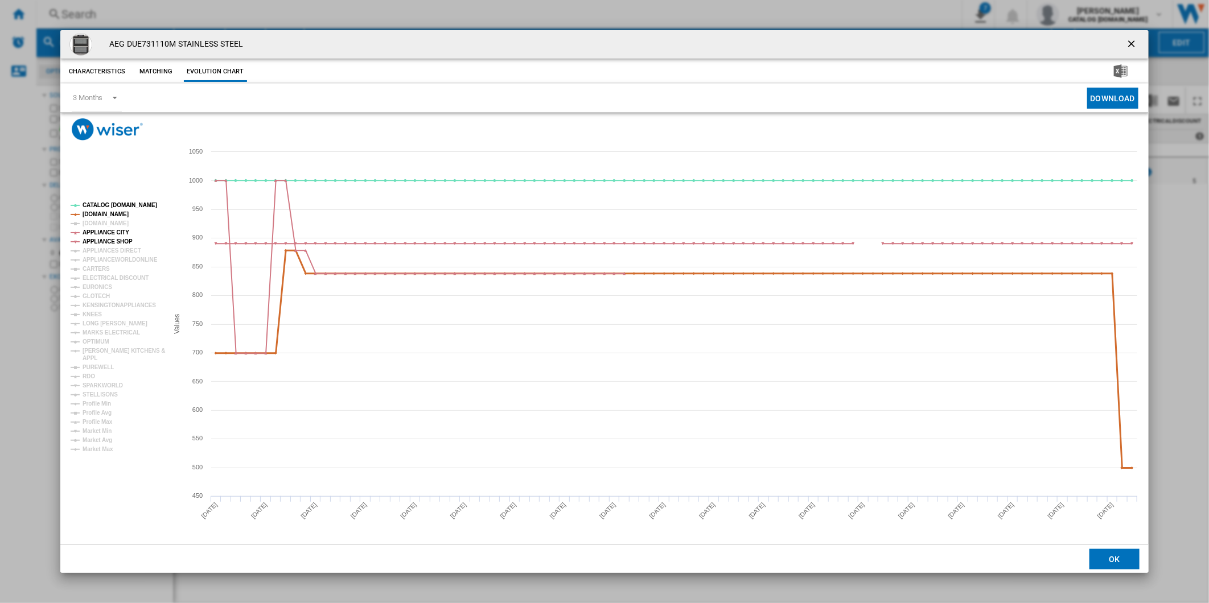 The width and height of the screenshot is (1209, 603). What do you see at coordinates (100, 394) in the screenshot?
I see `tspan: STELLISONS` at bounding box center [100, 394].